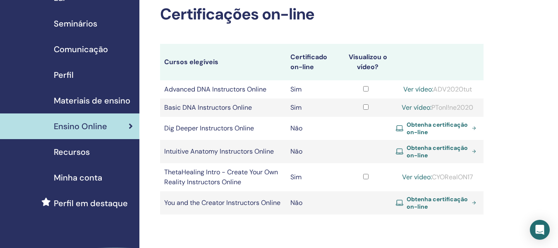 The height and width of the screenshot is (248, 558). Describe the element at coordinates (223, 177) in the screenshot. I see `td: ThetaHealing Intro - Create Your Own Reality Instructors Online` at that location.